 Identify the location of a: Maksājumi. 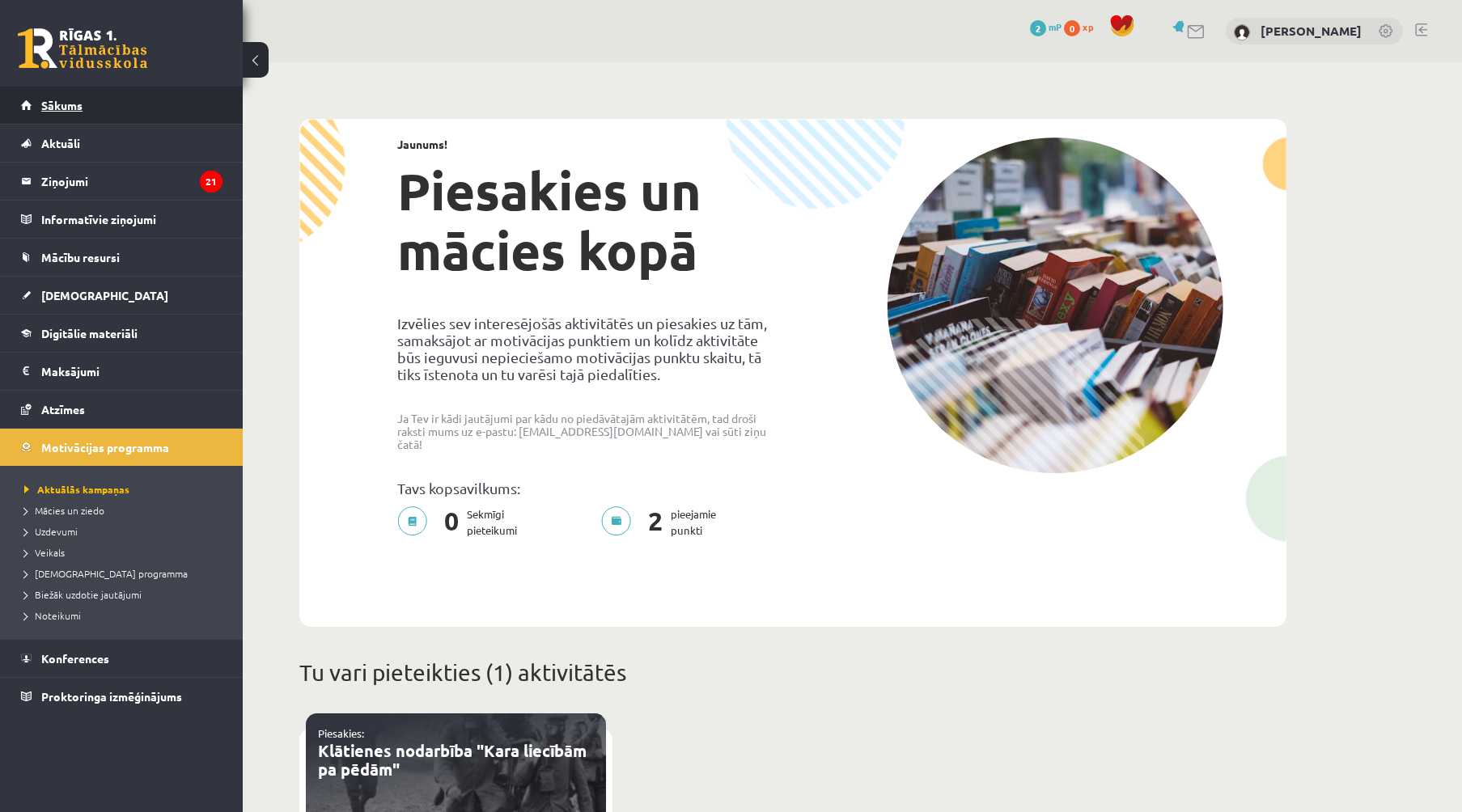
(121, 372).